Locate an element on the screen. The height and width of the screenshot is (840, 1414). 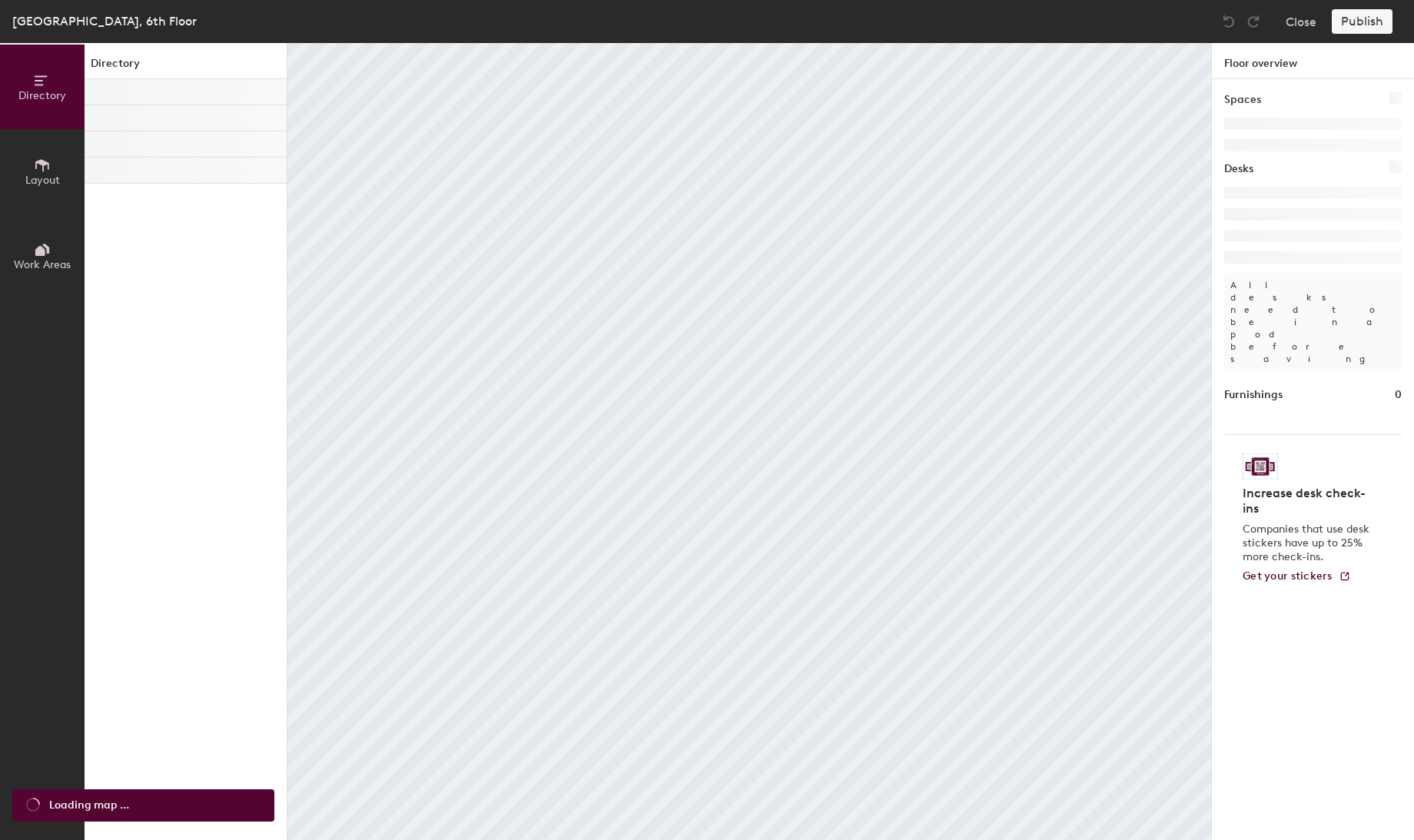
p: Companies that use desk stickers have up to 25% more check-ins. is located at coordinates (1308, 544).